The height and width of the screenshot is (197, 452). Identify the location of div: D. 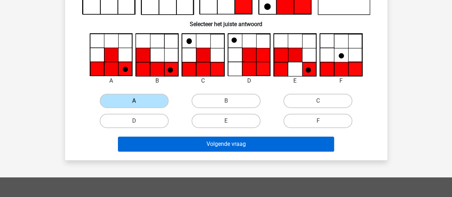
(249, 81).